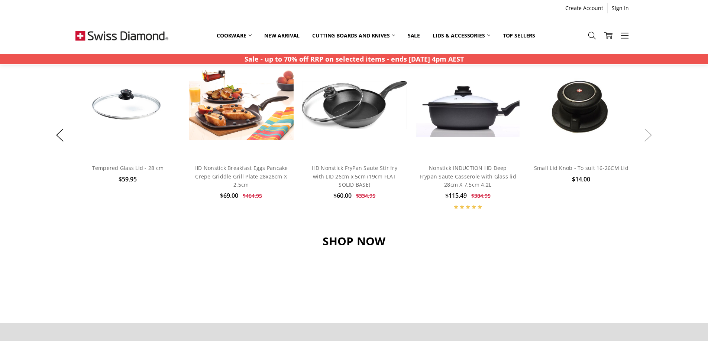  Describe the element at coordinates (581, 179) in the screenshot. I see `span: $14.00` at that location.